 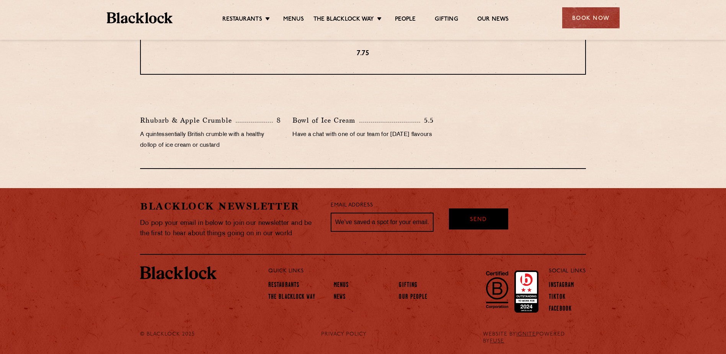 I want to click on label: Email Address, so click(x=352, y=205).